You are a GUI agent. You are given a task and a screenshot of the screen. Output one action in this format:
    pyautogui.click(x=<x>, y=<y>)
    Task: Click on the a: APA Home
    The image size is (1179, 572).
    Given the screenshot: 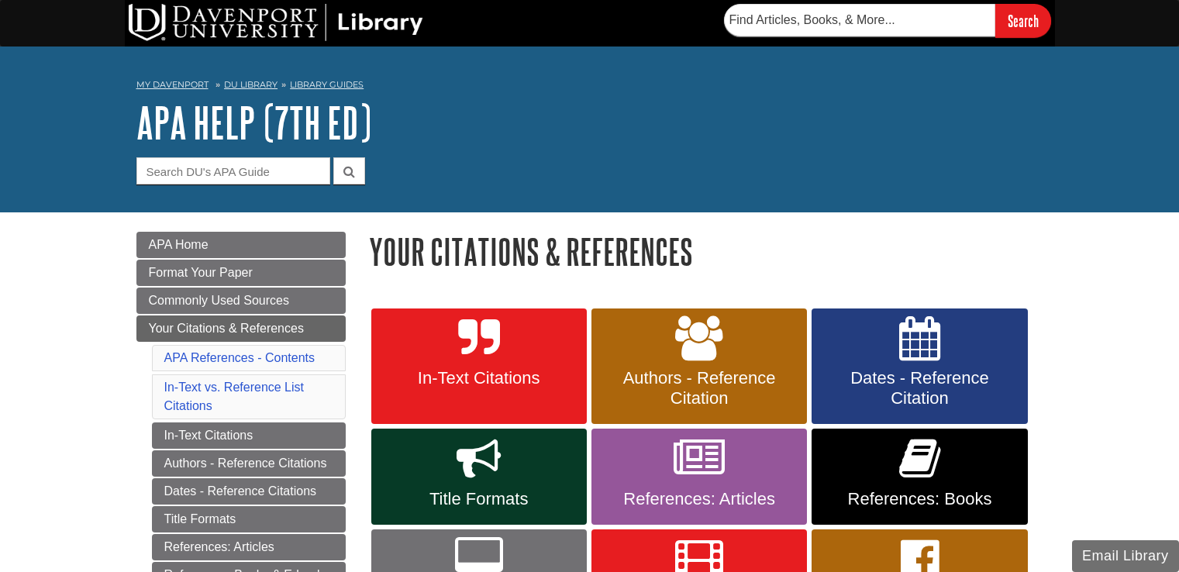 What is the action you would take?
    pyautogui.click(x=241, y=245)
    